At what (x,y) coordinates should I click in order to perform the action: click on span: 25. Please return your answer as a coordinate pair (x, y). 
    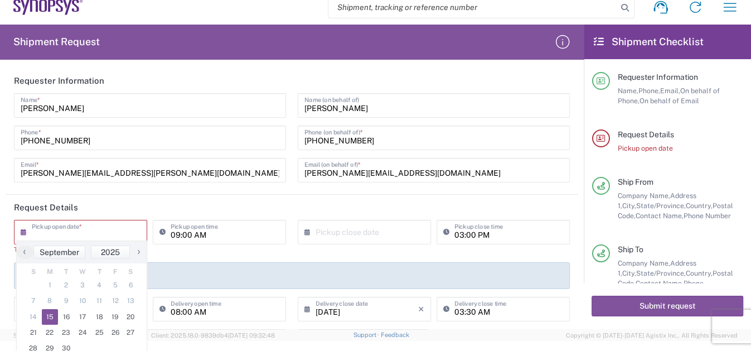
    Looking at the image, I should click on (99, 332).